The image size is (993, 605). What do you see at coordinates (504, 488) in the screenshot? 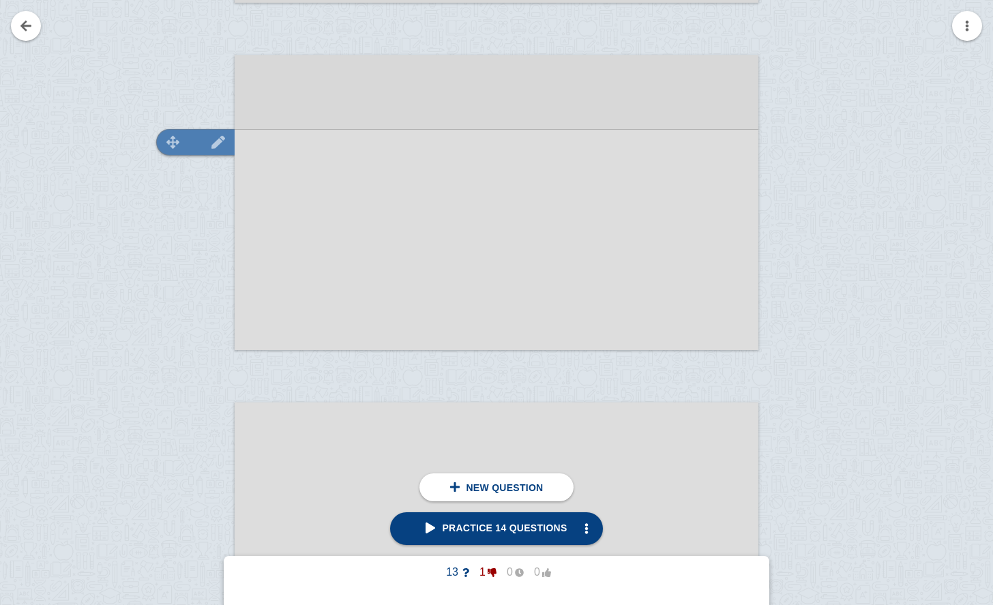
I see `span: New question` at bounding box center [504, 488].